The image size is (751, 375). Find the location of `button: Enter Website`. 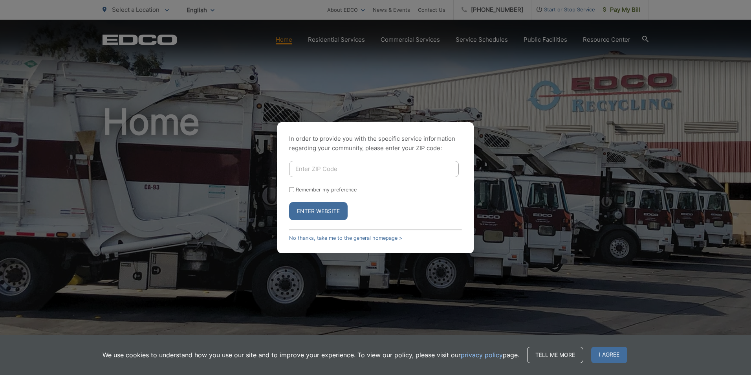

button: Enter Website is located at coordinates (318, 211).